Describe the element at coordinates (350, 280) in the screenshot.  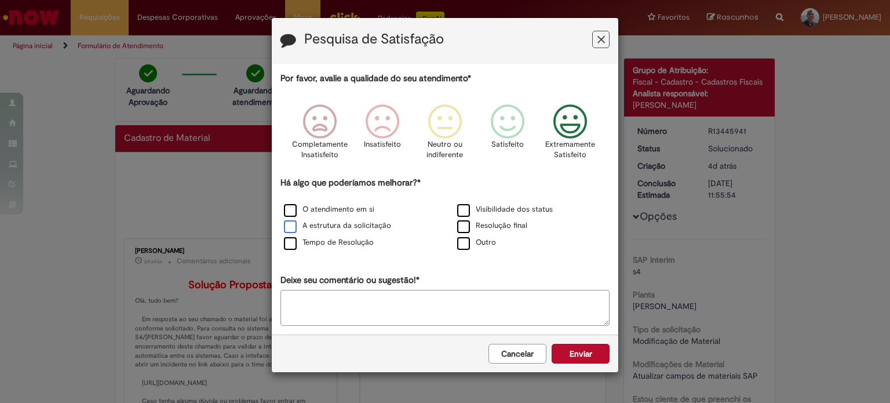
I see `label: Deixe seu comentário ou sugestão!*` at that location.